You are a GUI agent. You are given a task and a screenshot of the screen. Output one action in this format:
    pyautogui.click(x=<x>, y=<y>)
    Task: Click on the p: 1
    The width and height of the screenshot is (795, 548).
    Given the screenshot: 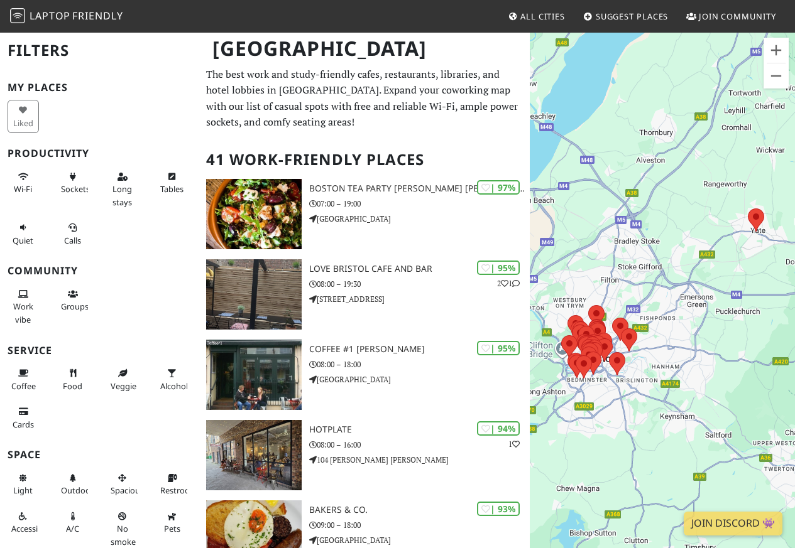 What is the action you would take?
    pyautogui.click(x=514, y=444)
    